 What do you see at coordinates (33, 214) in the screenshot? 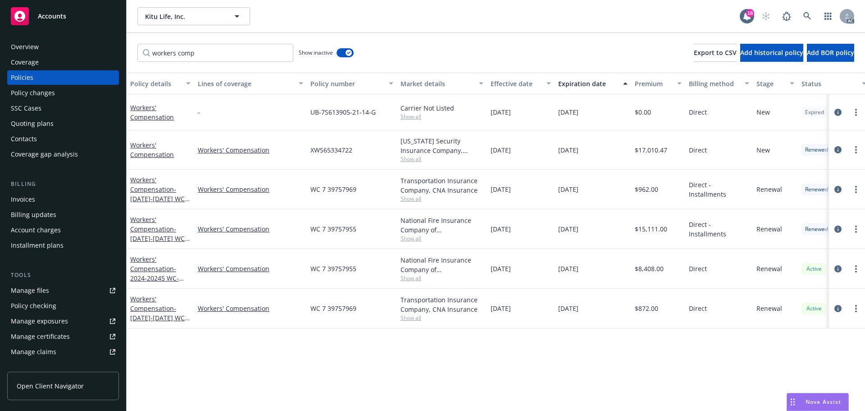
I see `div: Billing updates` at bounding box center [33, 214].